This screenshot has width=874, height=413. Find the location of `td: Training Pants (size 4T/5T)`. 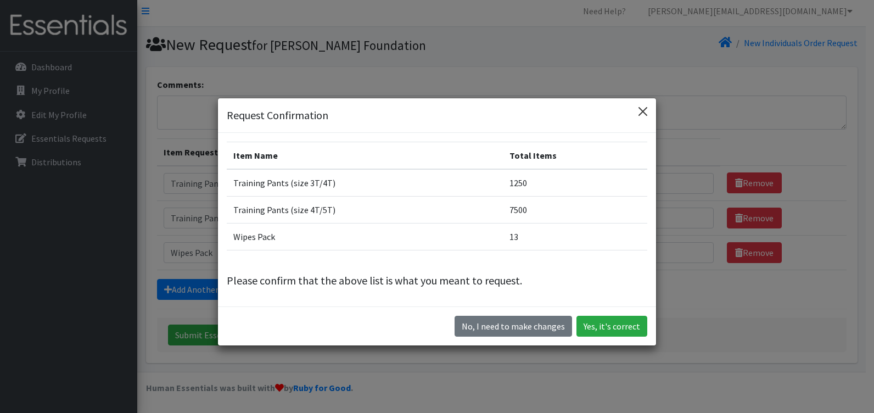

td: Training Pants (size 4T/5T) is located at coordinates (365, 210).